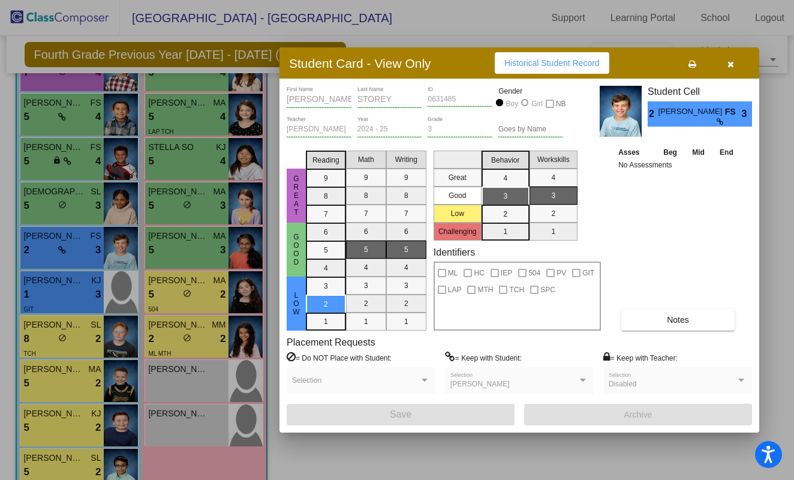  What do you see at coordinates (512, 104) in the screenshot?
I see `div: Boy` at bounding box center [512, 104].